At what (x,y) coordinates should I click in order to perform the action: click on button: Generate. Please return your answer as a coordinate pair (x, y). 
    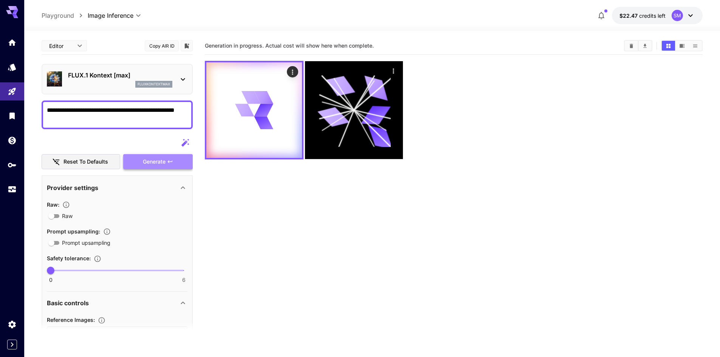
    Looking at the image, I should click on (158, 162).